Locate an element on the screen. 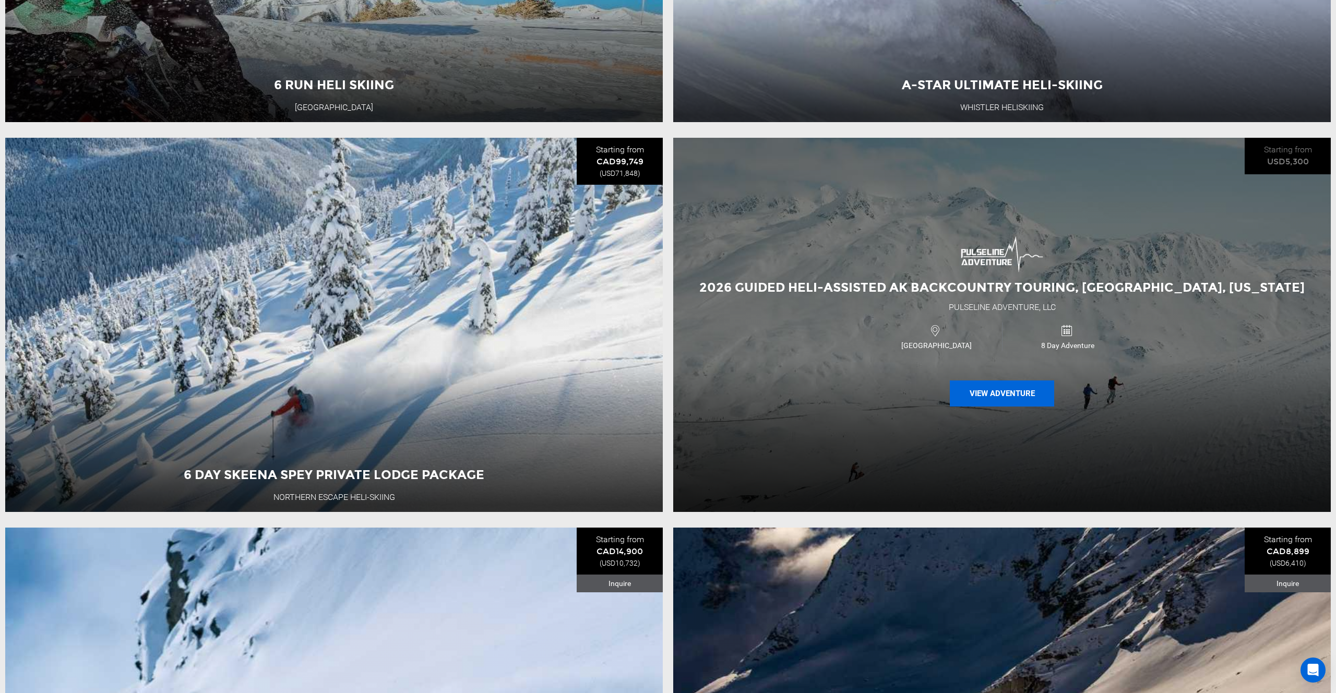  div: Pulseline Adventure, LLC is located at coordinates (1002, 307).